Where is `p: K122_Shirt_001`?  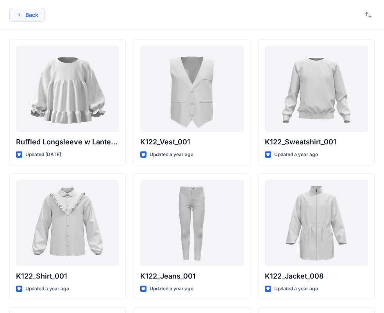 p: K122_Shirt_001 is located at coordinates (68, 276).